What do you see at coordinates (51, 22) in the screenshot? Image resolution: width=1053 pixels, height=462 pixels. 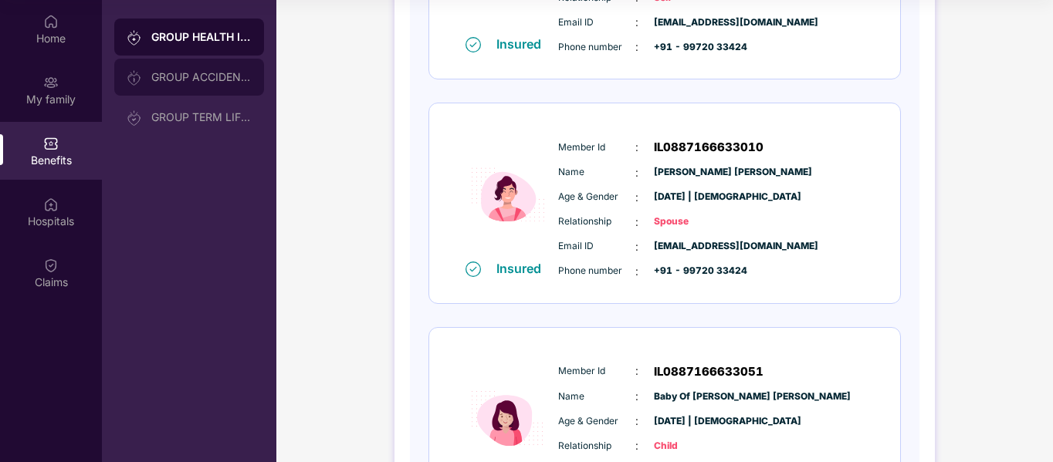 I see `img: svg+xml;base64,PHN2ZyBpZD0iSG9tZSIgeG1sbnM9Imh0dHA6Ly93d3cudzMub3JnLzIwMDAvc3ZnIiB3aWR0aD0iMjAiIG...` at bounding box center [51, 22].